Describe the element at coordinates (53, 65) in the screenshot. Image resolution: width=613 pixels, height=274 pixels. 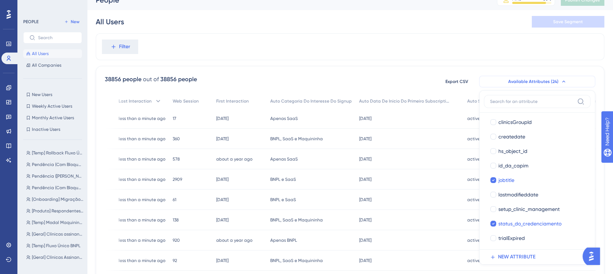
I see `button: All Companies` at that location.